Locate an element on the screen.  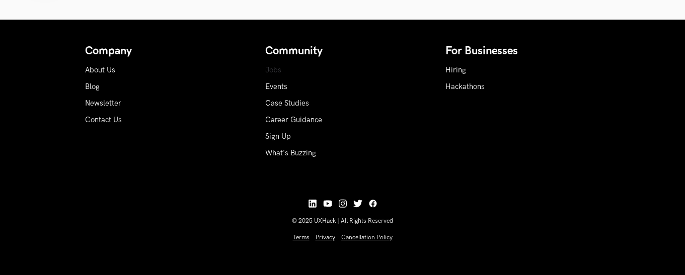
a: Events is located at coordinates (276, 87).